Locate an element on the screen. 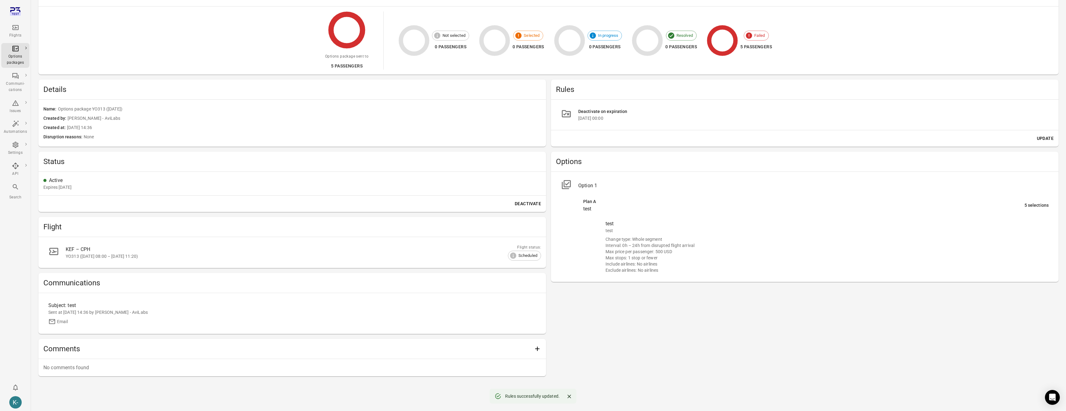 This screenshot has width=1066, height=411. span: Failed is located at coordinates (759, 36).